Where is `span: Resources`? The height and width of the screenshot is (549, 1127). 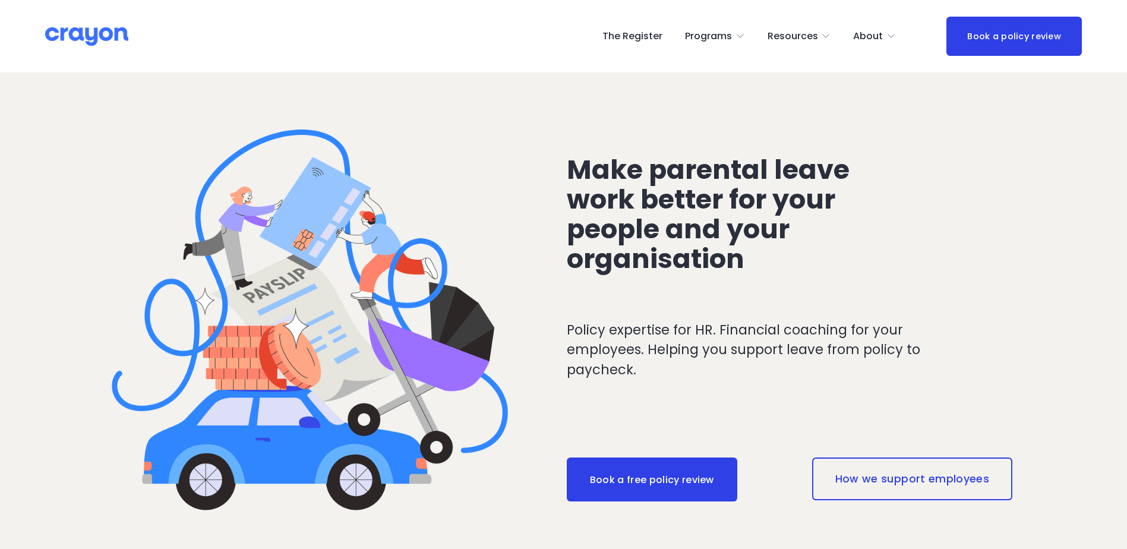 span: Resources is located at coordinates (793, 36).